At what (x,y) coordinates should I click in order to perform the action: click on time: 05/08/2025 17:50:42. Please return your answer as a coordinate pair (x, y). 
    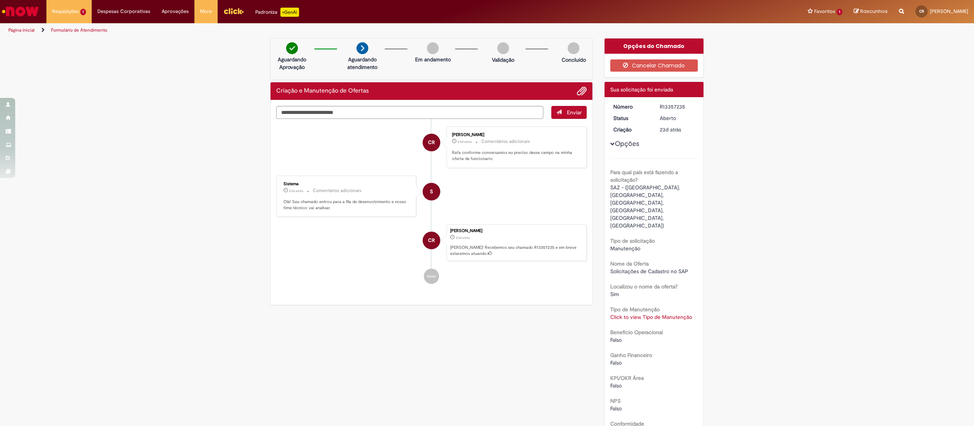
    Looking at the image, I should click on (465, 142).